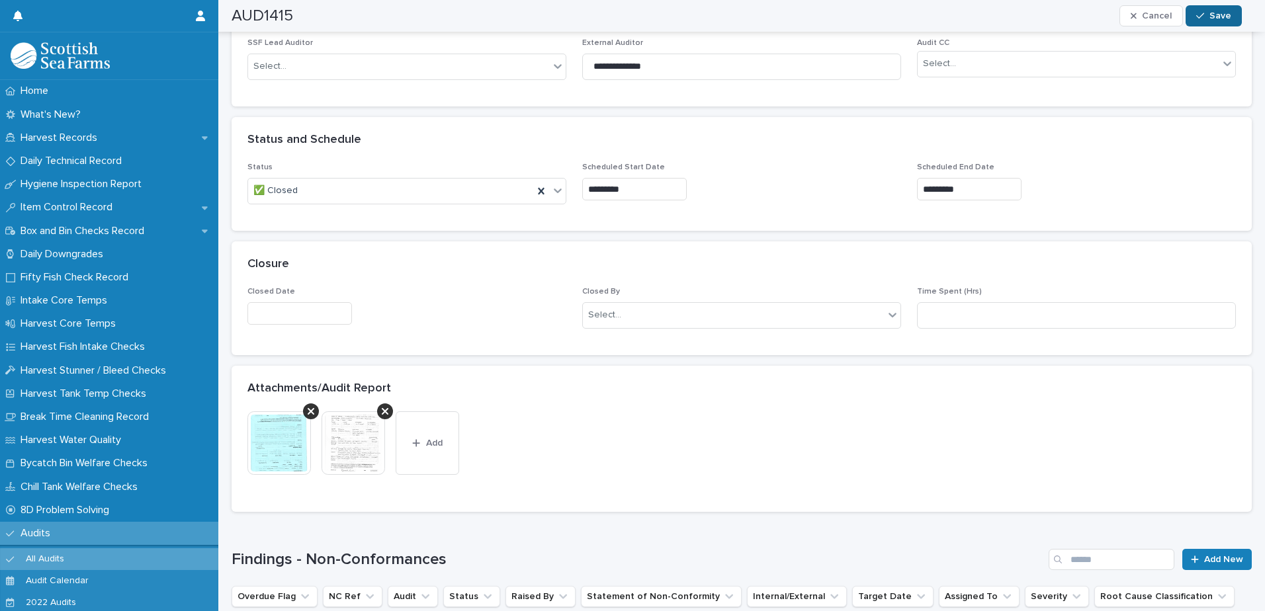  What do you see at coordinates (87, 417) in the screenshot?
I see `p: Break Time Cleaning Record` at bounding box center [87, 417].